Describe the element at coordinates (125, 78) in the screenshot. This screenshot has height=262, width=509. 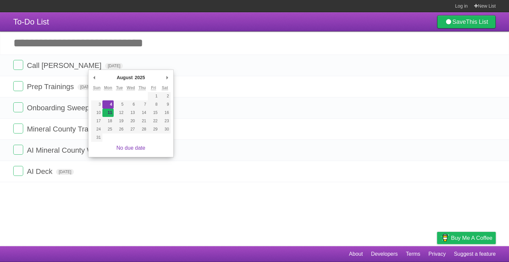
I see `div: August` at that location.